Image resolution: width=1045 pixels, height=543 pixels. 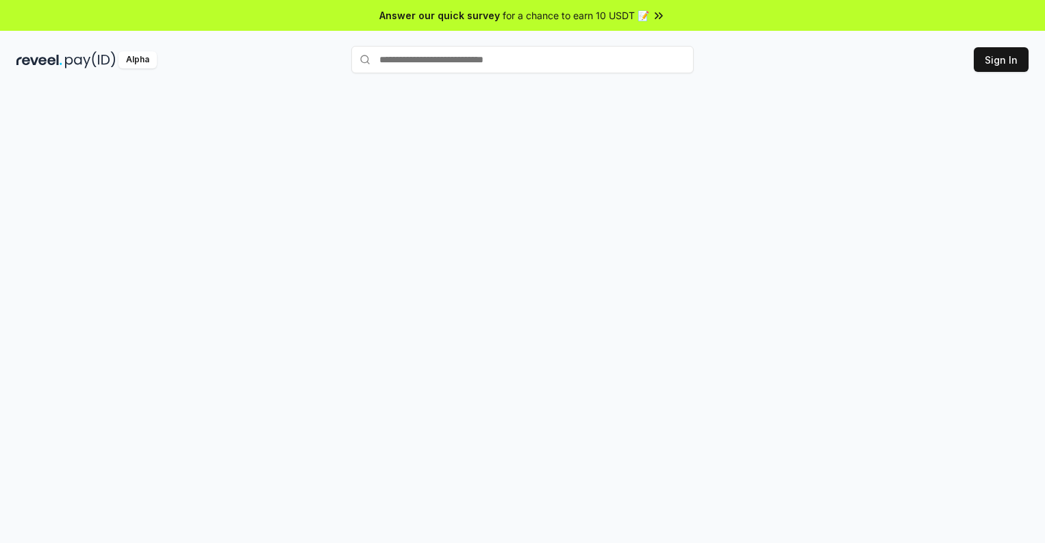 What do you see at coordinates (90, 60) in the screenshot?
I see `img: pay_id` at bounding box center [90, 60].